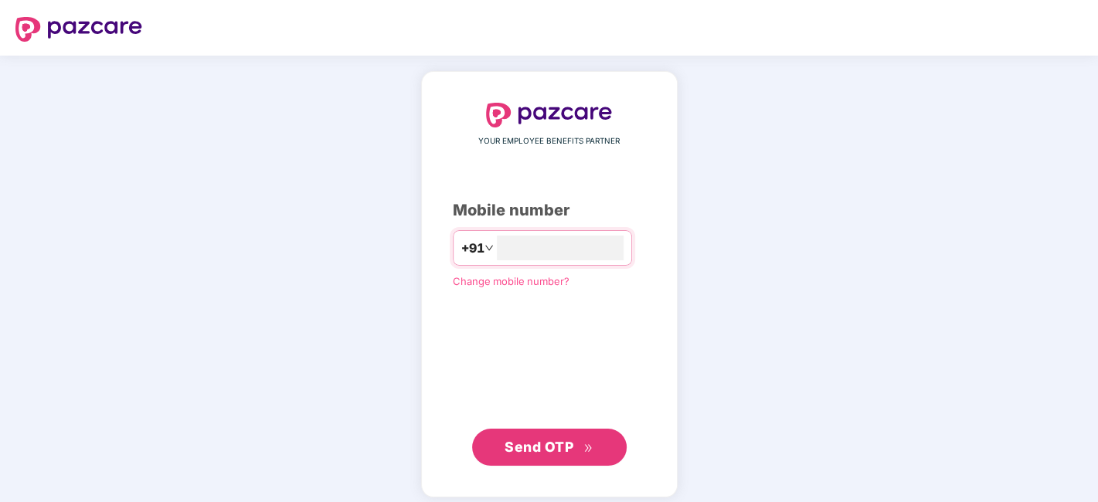  I want to click on span: double-right, so click(588, 448).